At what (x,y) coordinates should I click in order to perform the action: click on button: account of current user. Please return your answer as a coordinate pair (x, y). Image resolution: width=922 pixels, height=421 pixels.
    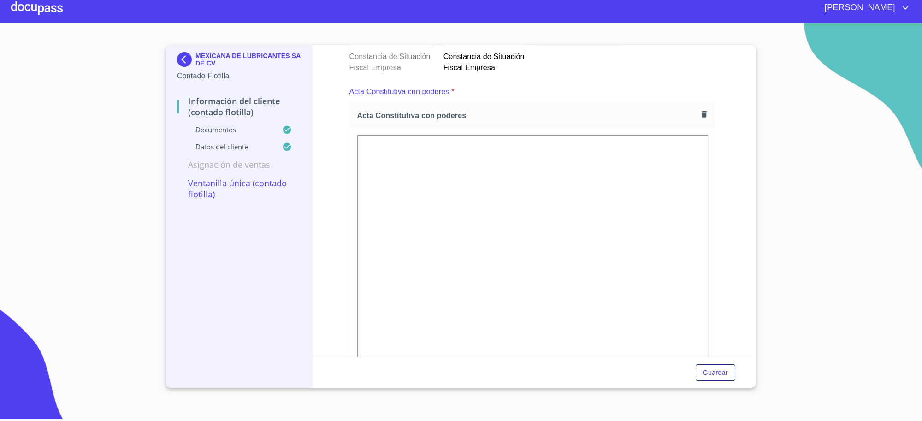
    Looking at the image, I should click on (864, 8).